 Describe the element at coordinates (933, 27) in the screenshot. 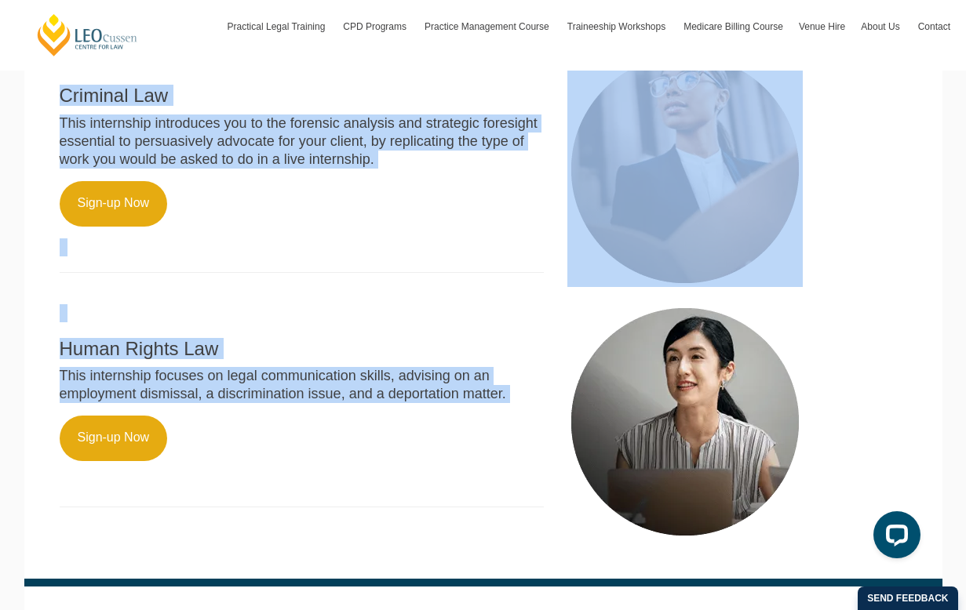

I see `a: Contact` at that location.